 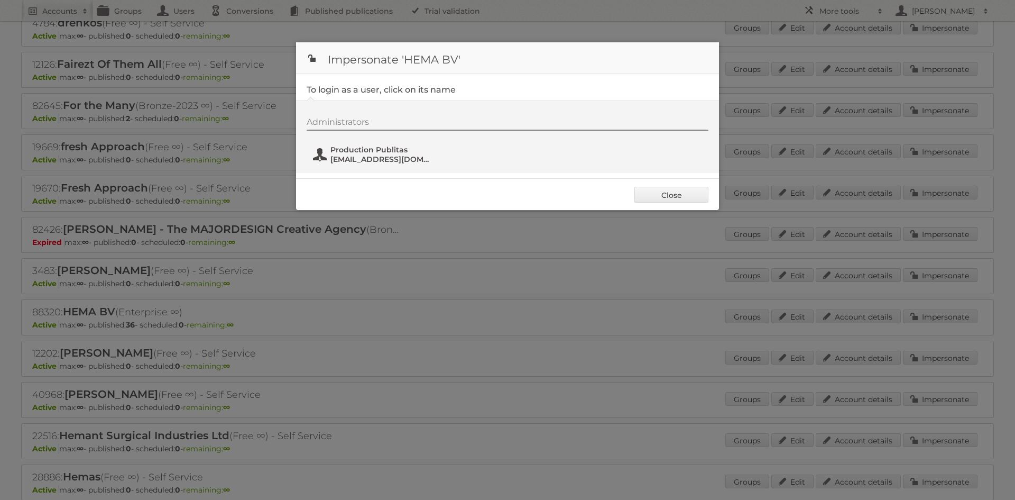 What do you see at coordinates (382, 150) in the screenshot?
I see `span: Production Publitas` at bounding box center [382, 150].